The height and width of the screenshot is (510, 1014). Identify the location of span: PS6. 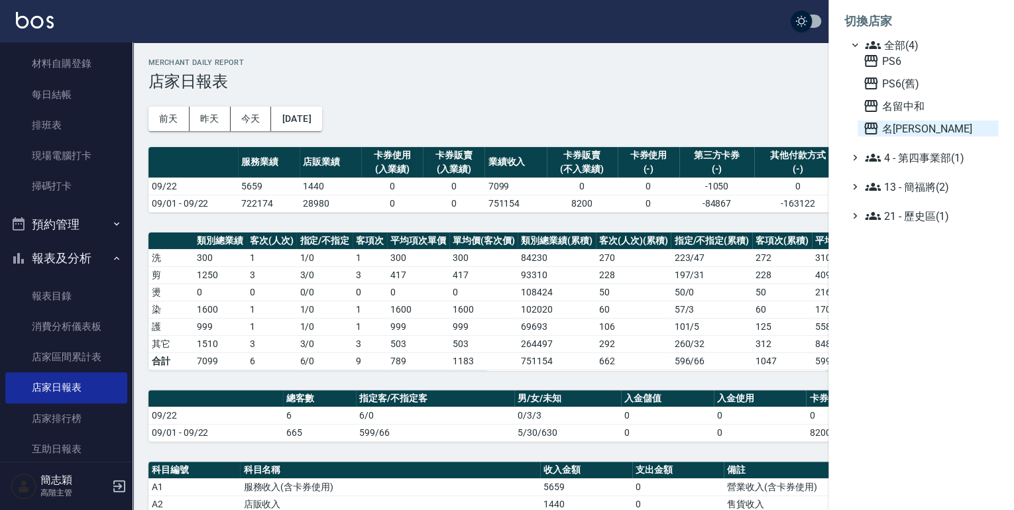
(927, 61).